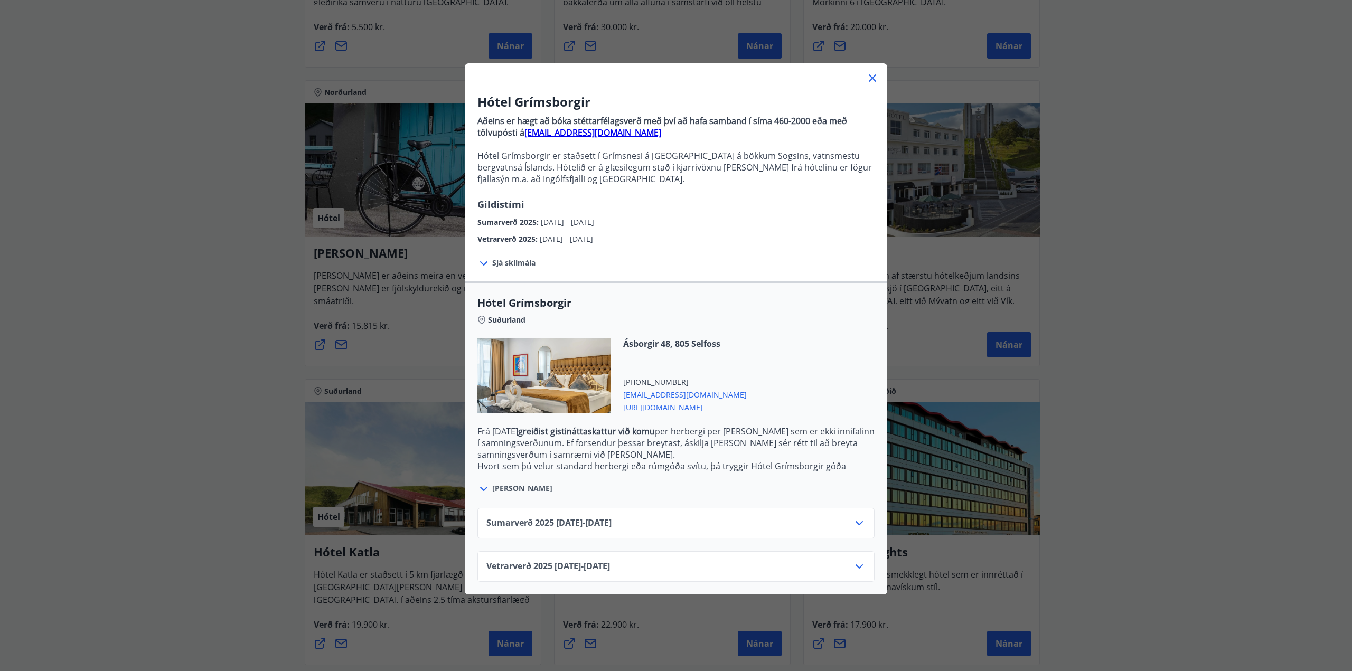  Describe the element at coordinates (676, 303) in the screenshot. I see `span: Hótel Grímsborgir` at that location.